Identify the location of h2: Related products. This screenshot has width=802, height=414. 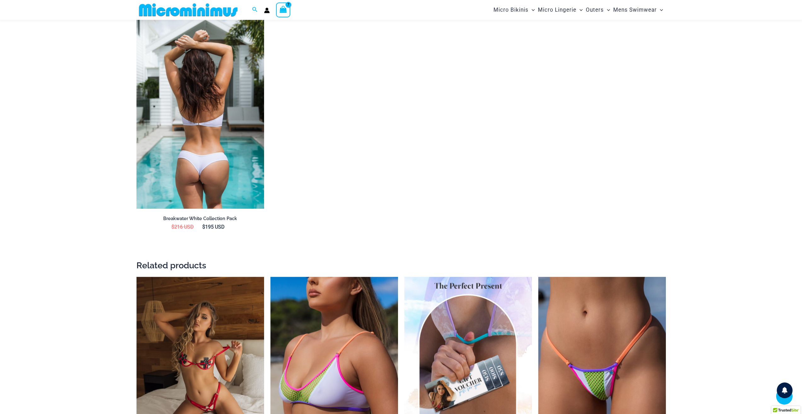
(401, 265).